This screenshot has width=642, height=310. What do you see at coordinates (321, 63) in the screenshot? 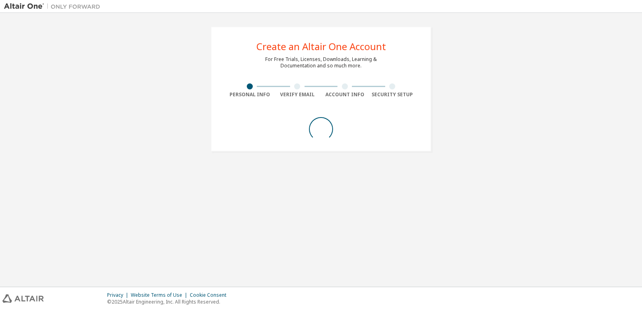
I see `div: For Free Trials, Licenses, Downloads, Learning & Documentation and so much more.` at bounding box center [321, 63].